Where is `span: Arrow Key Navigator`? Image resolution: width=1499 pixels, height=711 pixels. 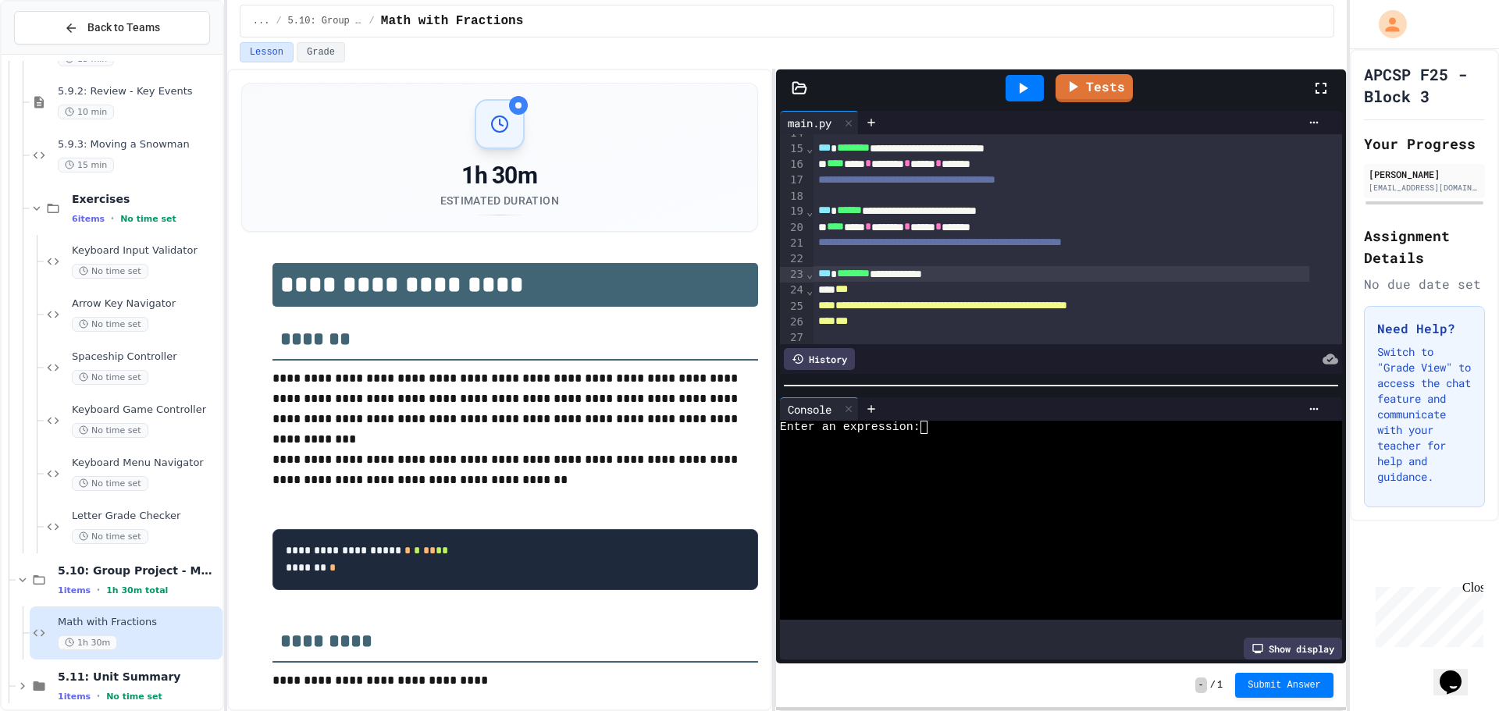
span: Arrow Key Navigator is located at coordinates (145, 304).